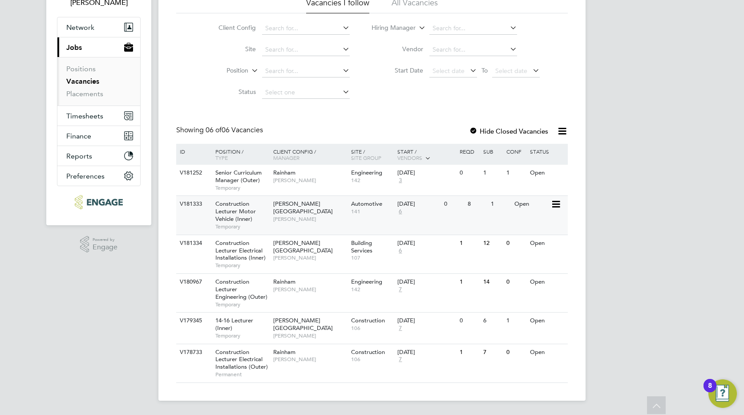 Image resolution: width=744 pixels, height=415 pixels. I want to click on input: Select one, so click(306, 93).